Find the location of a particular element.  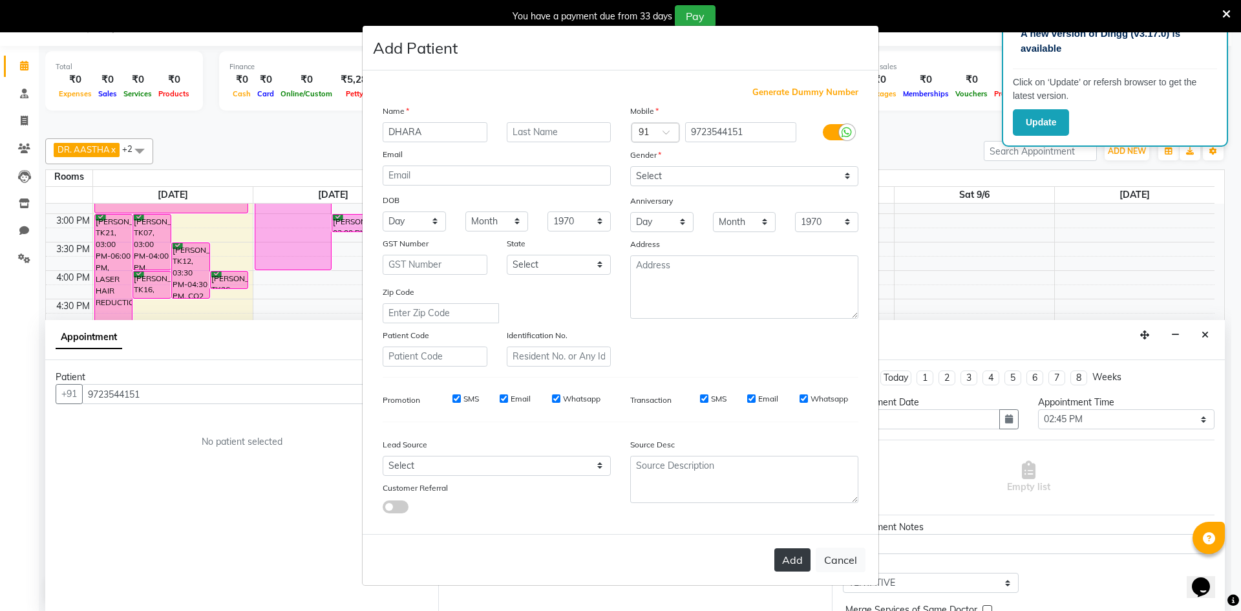

label: Name is located at coordinates (396, 111).